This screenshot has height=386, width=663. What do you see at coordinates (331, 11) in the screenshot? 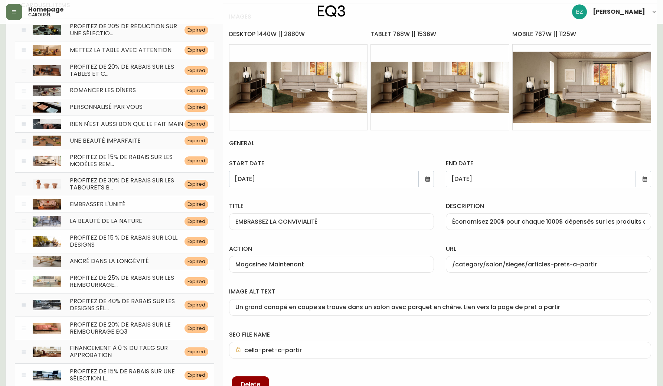
I see `img: logo` at bounding box center [331, 11].